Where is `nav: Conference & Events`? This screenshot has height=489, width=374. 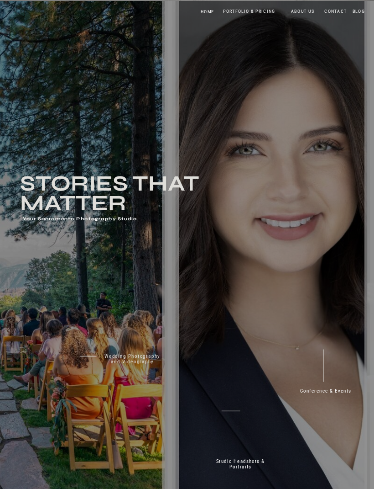 nav: Conference & Events is located at coordinates (326, 392).